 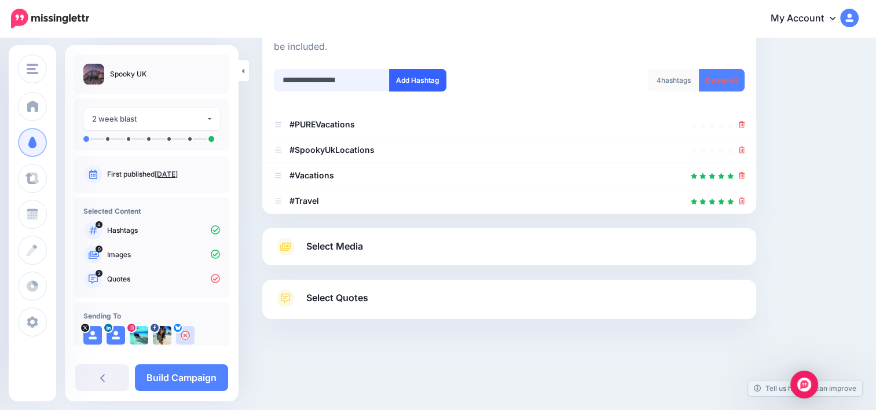 What do you see at coordinates (312, 175) in the screenshot?
I see `b: #Vacations` at bounding box center [312, 175].